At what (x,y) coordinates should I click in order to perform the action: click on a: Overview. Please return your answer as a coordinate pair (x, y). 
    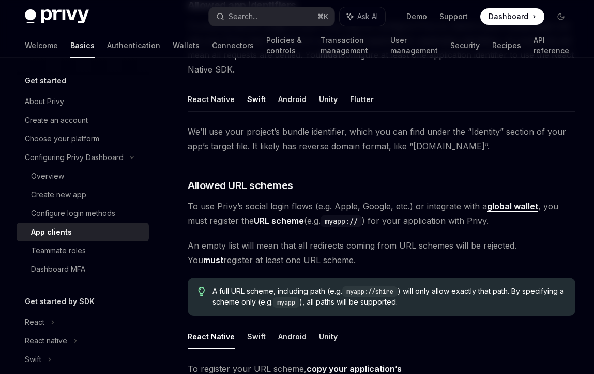
    Looking at the image, I should click on (83, 176).